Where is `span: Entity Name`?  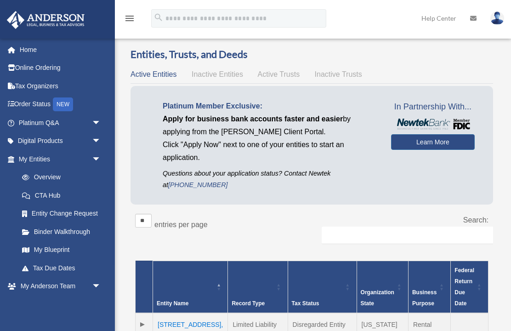
span: Entity Name is located at coordinates (172, 303).